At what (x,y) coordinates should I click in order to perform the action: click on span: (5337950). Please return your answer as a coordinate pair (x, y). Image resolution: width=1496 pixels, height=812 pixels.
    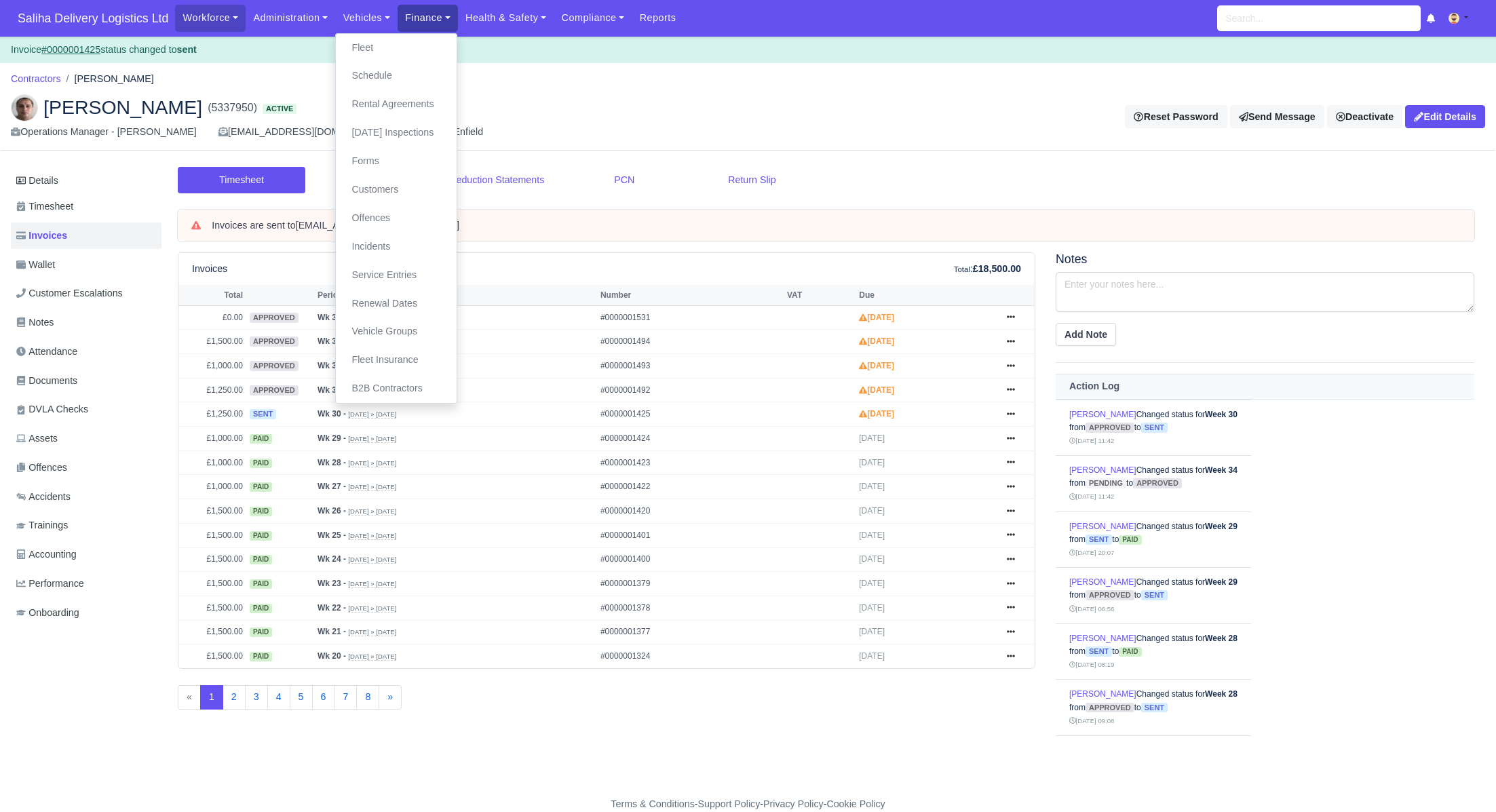
    Looking at the image, I should click on (232, 108).